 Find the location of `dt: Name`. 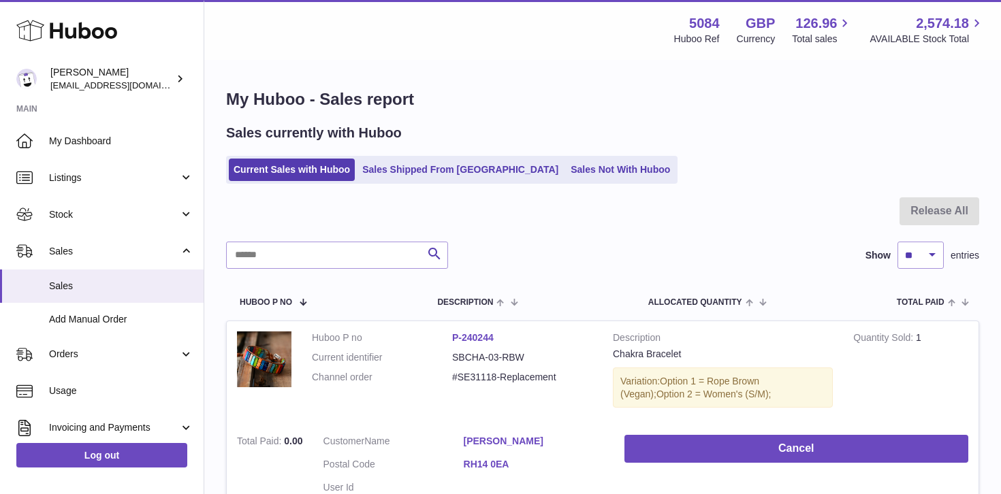

dt: Name is located at coordinates (394, 443).